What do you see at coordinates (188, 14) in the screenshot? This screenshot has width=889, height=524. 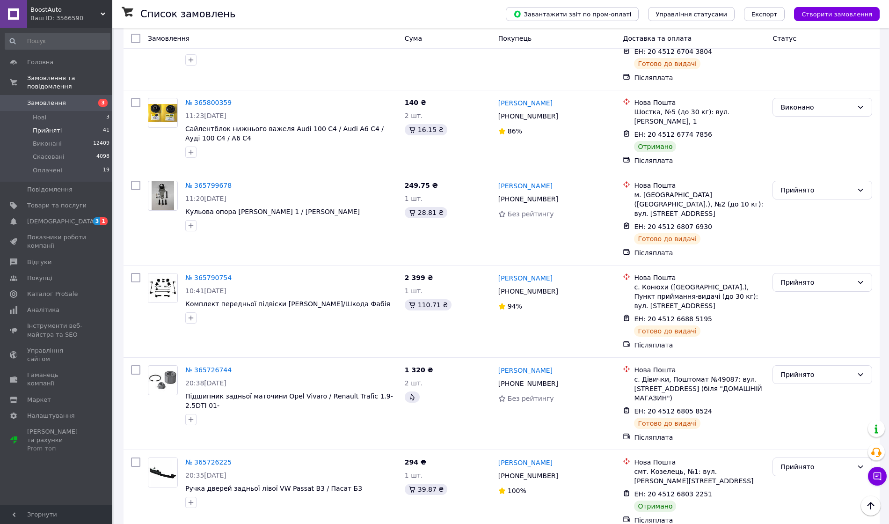 I see `h1: Список замовлень` at bounding box center [188, 14].